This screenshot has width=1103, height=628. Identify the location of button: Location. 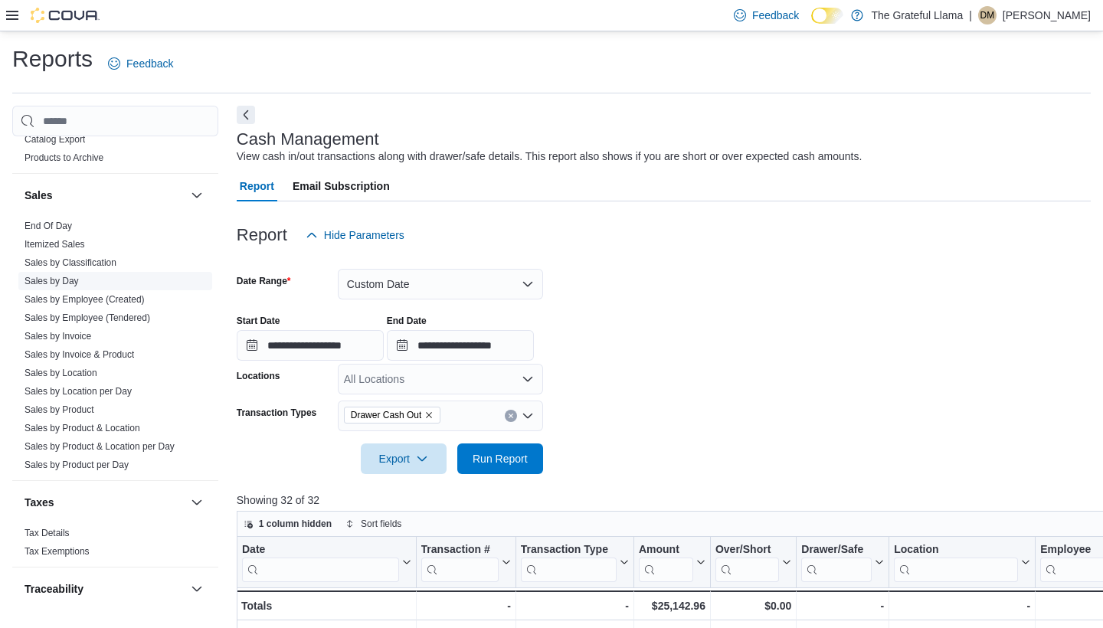
(962, 562).